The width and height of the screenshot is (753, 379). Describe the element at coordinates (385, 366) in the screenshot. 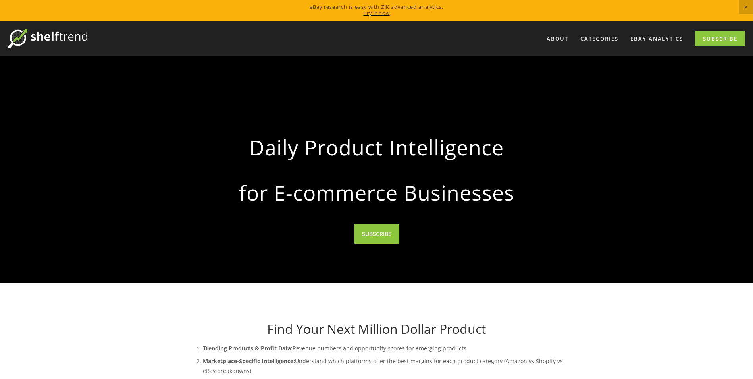

I see `p: Understand which platforms offer the best margins for each product category (Amazon vs Shopify vs...` at that location.